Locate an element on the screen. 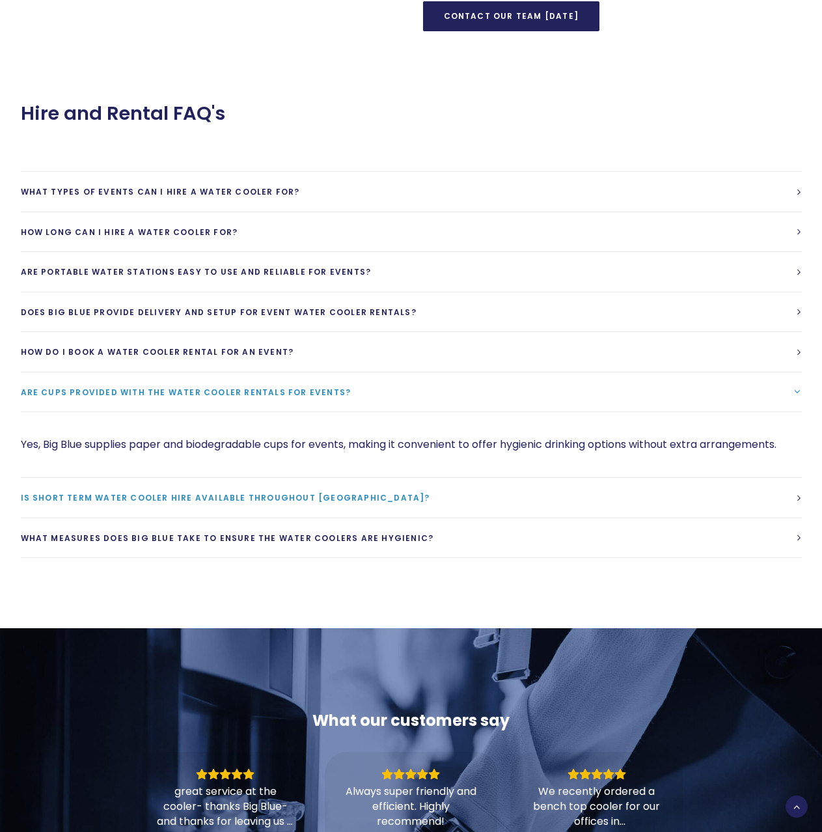 The height and width of the screenshot is (832, 822). a: What measures does Big Blue take to ensure the water coolers are hygienic? is located at coordinates (411, 538).